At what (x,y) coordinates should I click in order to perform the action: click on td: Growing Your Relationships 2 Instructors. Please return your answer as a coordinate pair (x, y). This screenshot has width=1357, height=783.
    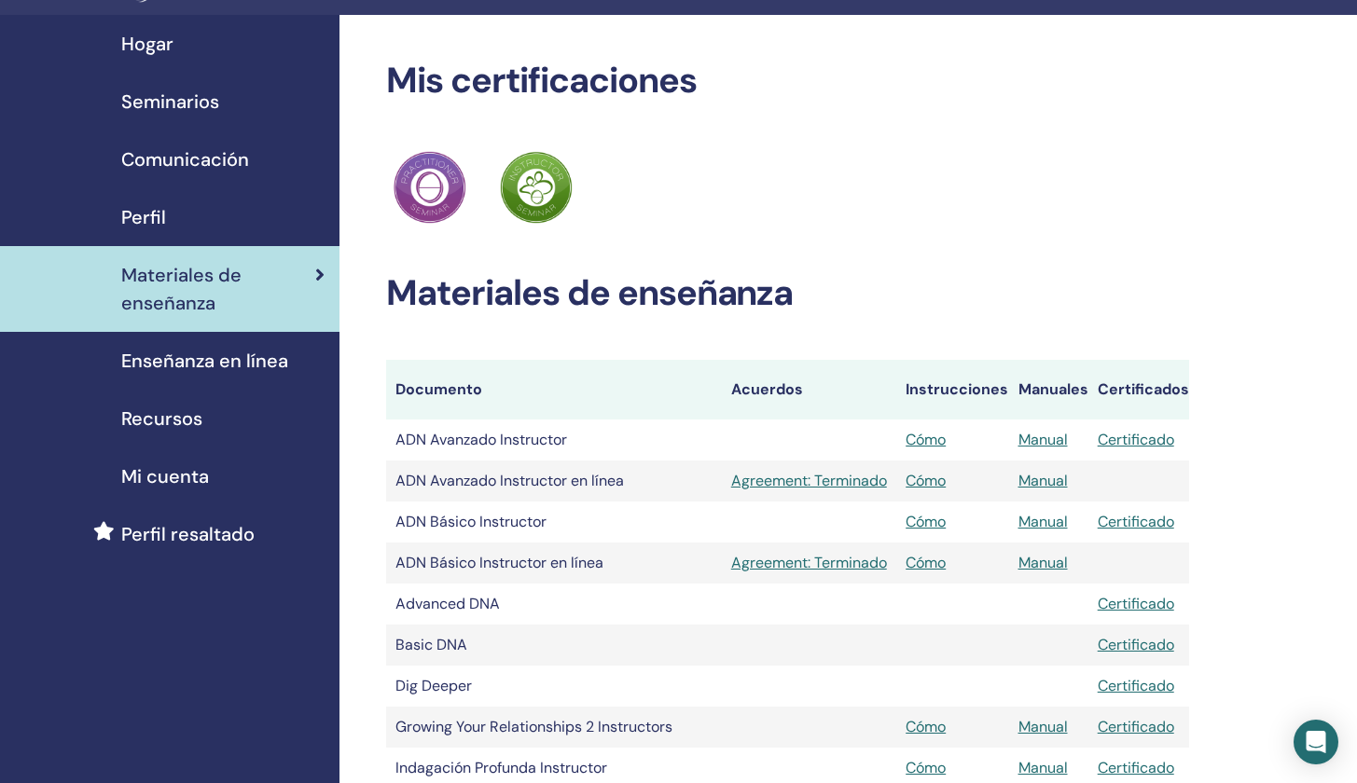
    Looking at the image, I should click on (554, 727).